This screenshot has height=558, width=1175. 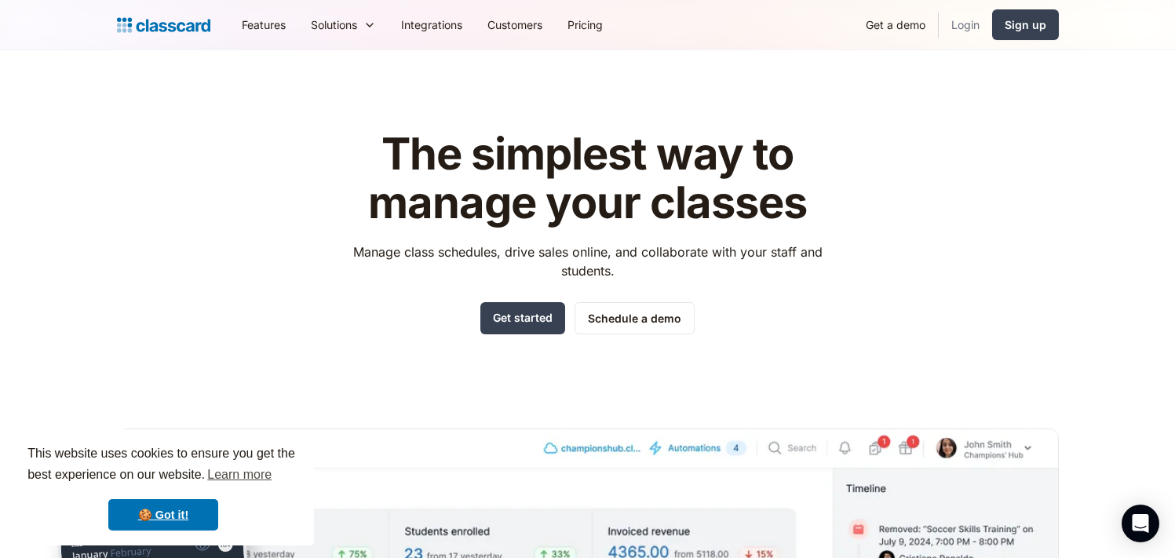 What do you see at coordinates (264, 24) in the screenshot?
I see `a: Features` at bounding box center [264, 24].